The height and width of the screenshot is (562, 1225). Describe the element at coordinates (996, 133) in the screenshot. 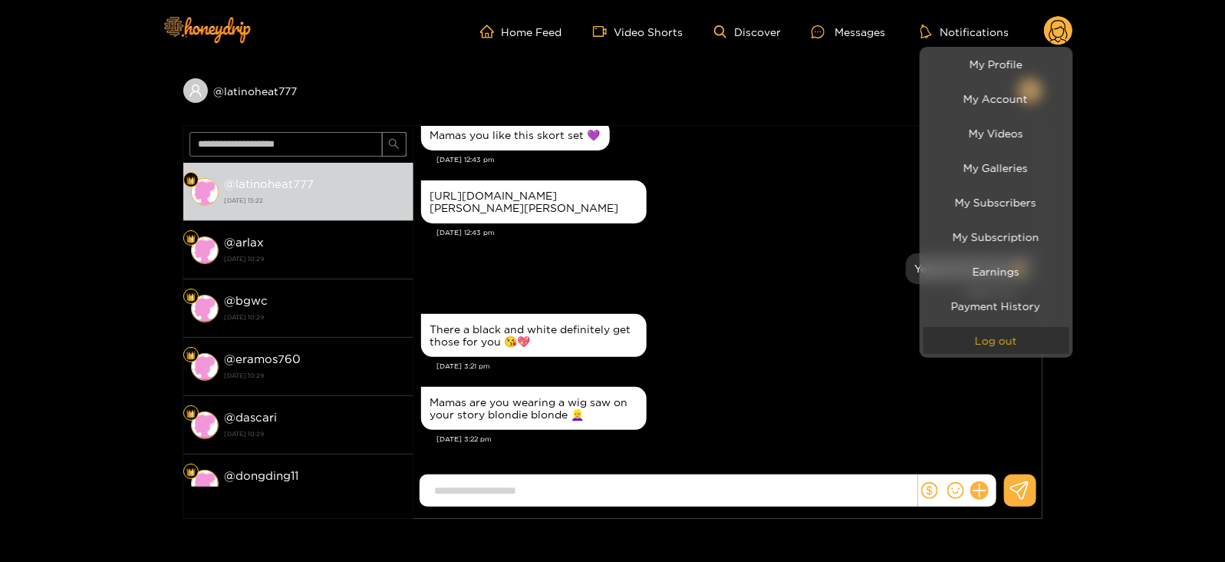

I see `a: My Videos` at that location.